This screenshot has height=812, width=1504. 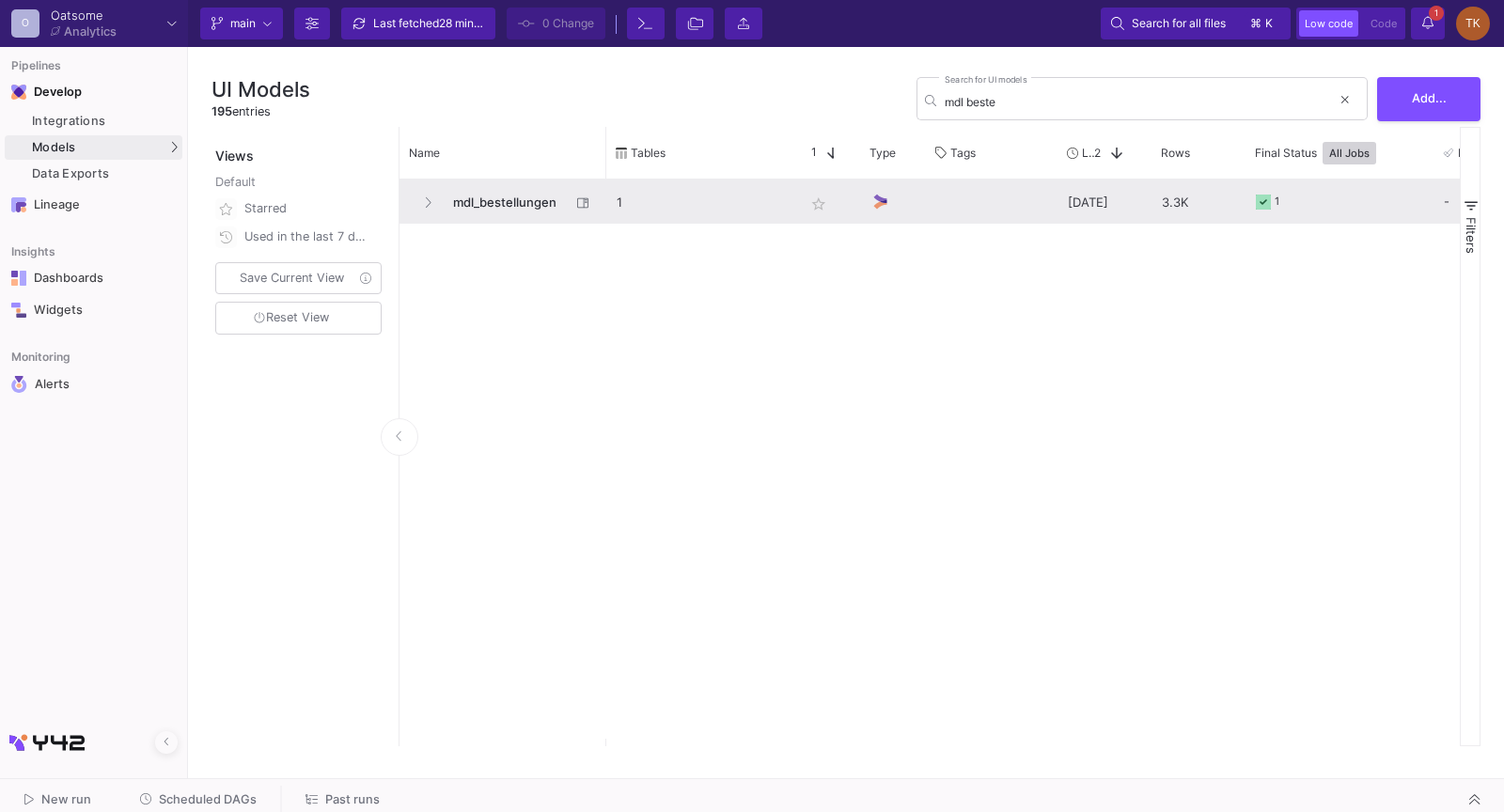 I want to click on span: Past runs, so click(x=353, y=799).